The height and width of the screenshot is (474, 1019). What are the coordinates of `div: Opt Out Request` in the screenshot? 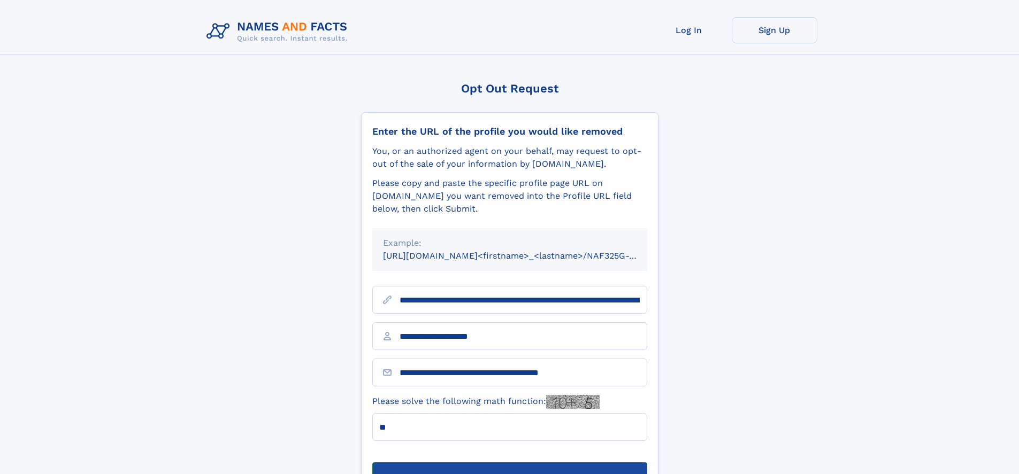 It's located at (510, 88).